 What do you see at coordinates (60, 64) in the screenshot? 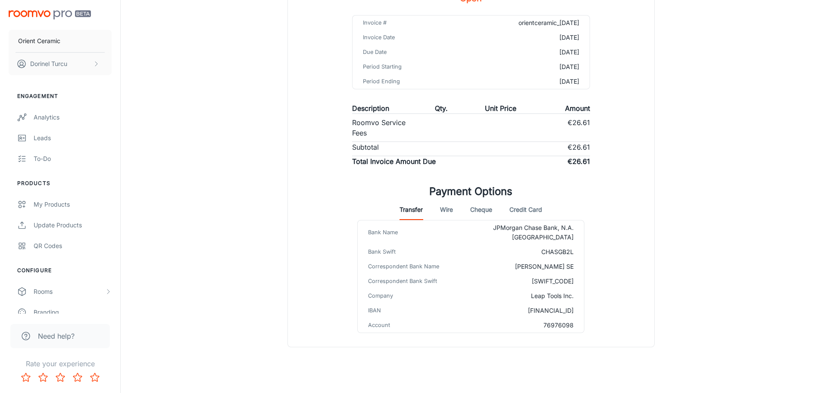
I see `button: Dorinel Turcu` at bounding box center [60, 64].